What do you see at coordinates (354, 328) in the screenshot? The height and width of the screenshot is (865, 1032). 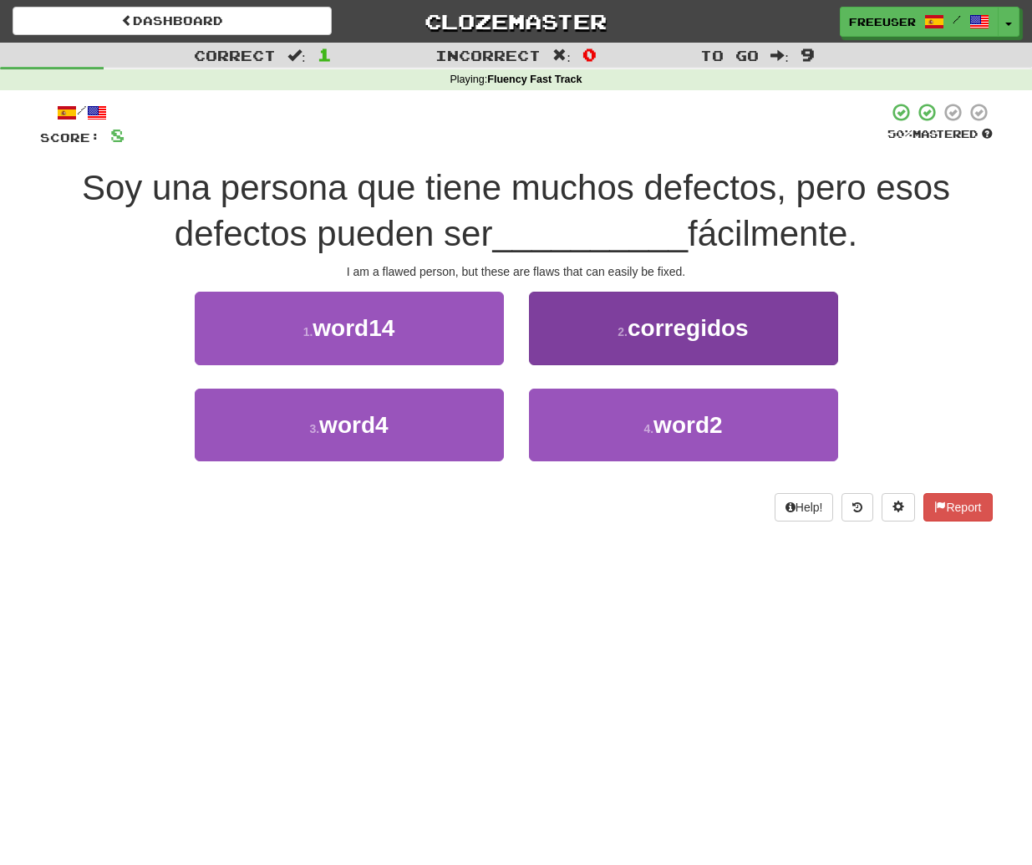 I see `span: word14` at bounding box center [354, 328].